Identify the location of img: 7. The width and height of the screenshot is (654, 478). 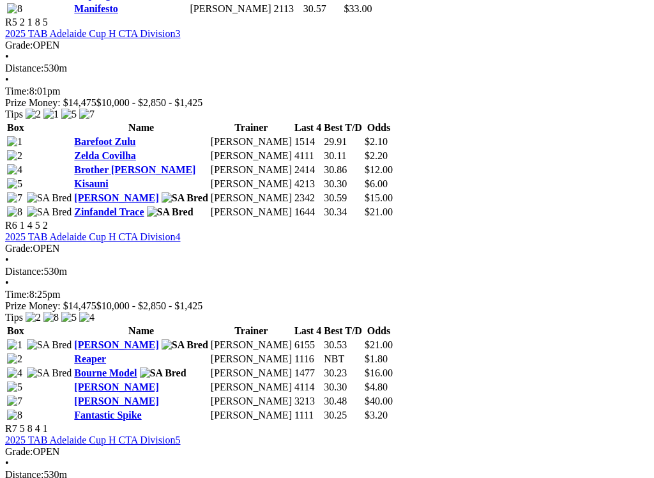
(15, 198).